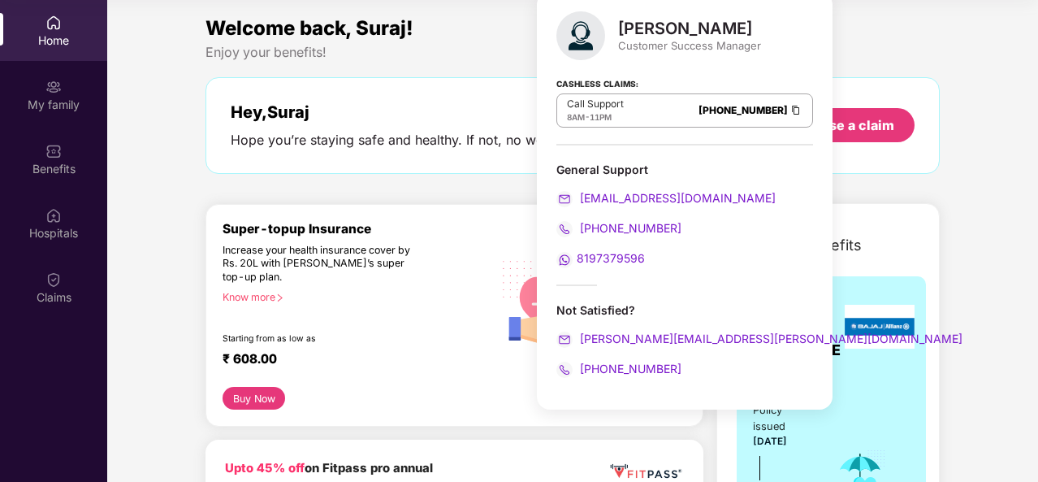  I want to click on span: 11PM, so click(600, 117).